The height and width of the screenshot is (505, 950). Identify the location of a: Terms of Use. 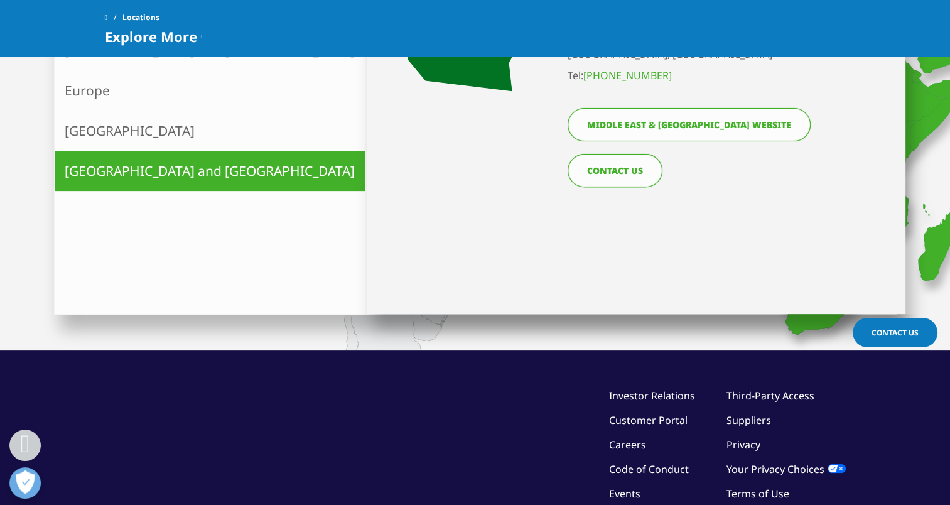
(758, 494).